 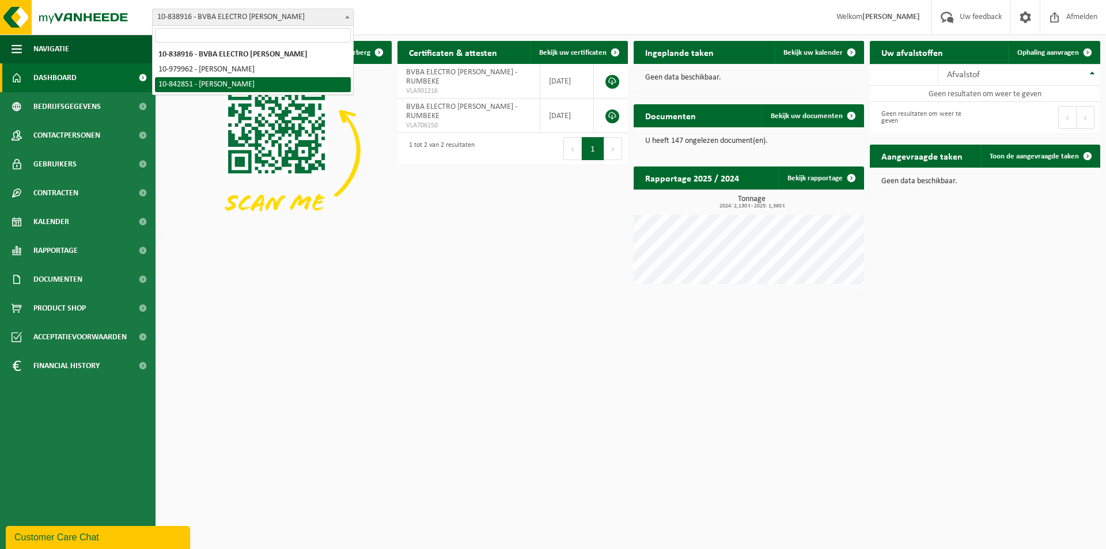 I want to click on a: Bekijk rapportage, so click(x=820, y=178).